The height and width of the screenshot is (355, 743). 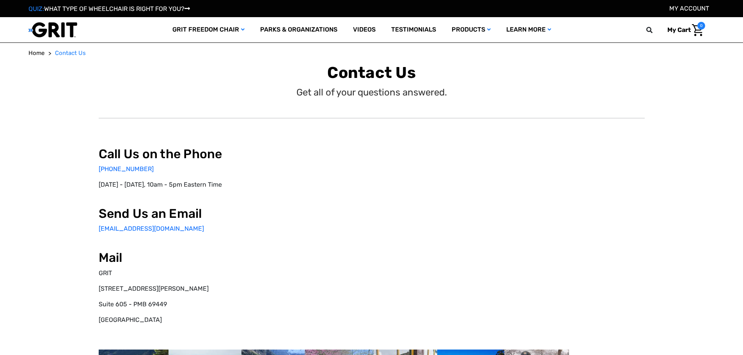 What do you see at coordinates (414, 30) in the screenshot?
I see `a: Testimonials` at bounding box center [414, 30].